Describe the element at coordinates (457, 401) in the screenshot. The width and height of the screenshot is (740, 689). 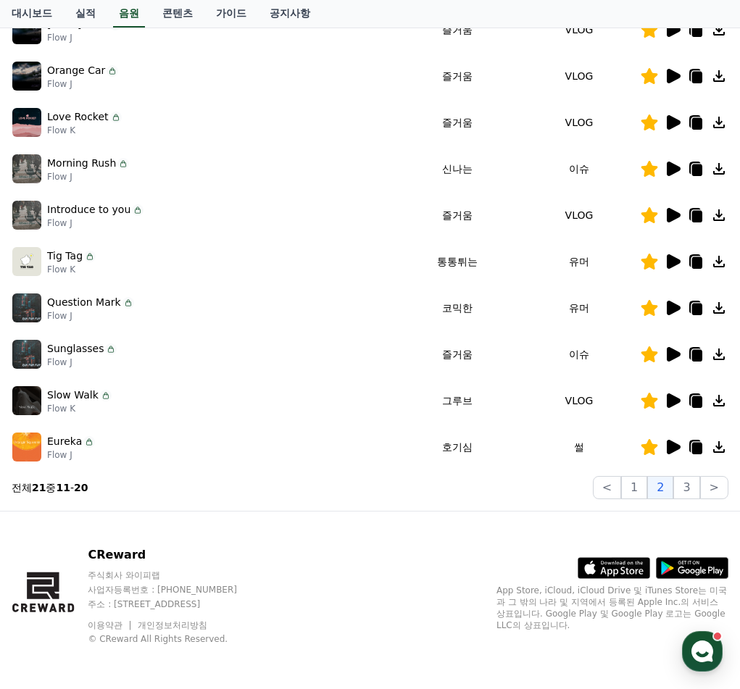
I see `td: 그루브` at that location.